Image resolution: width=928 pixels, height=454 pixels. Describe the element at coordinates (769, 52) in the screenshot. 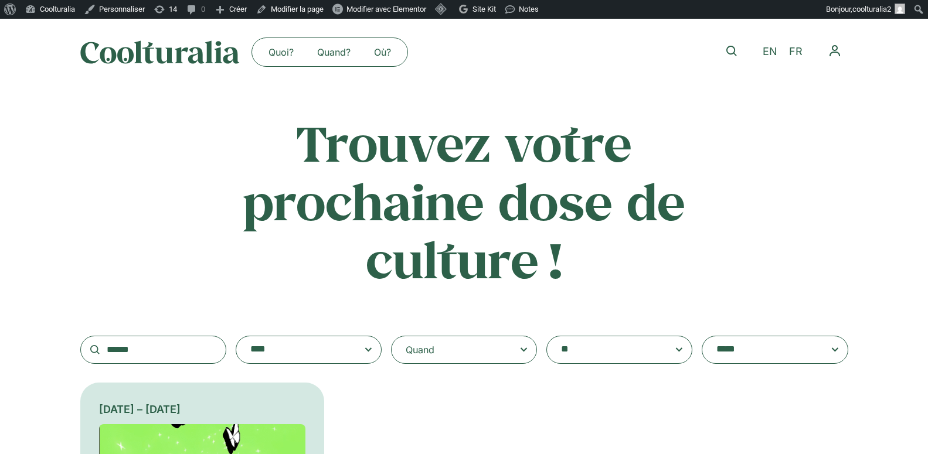

I see `span: EN` at that location.